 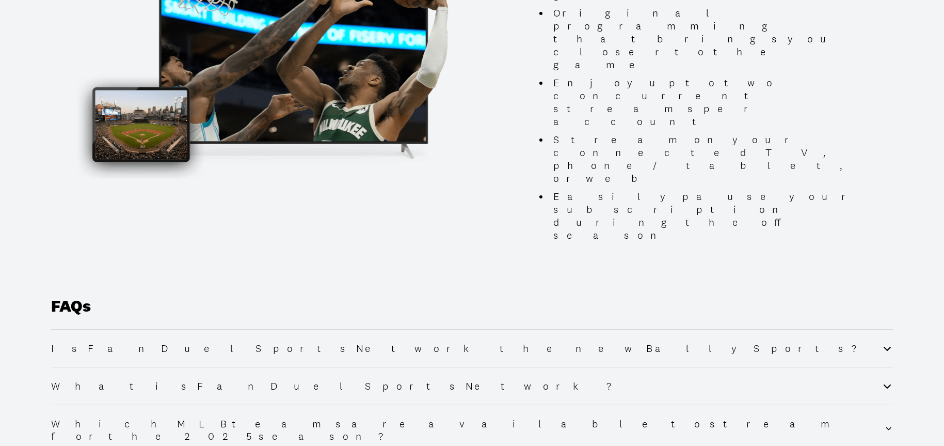 What do you see at coordinates (711, 159) in the screenshot?
I see `li: Stream on your connected TV, phone/tablet, or web` at bounding box center [711, 159].